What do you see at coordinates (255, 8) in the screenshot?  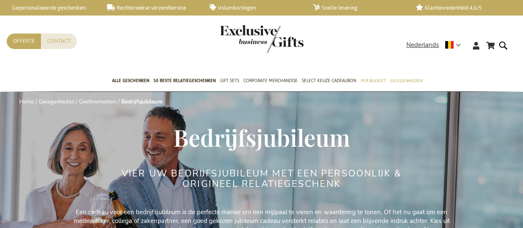 I see `a: Volumkortingen` at bounding box center [255, 8].